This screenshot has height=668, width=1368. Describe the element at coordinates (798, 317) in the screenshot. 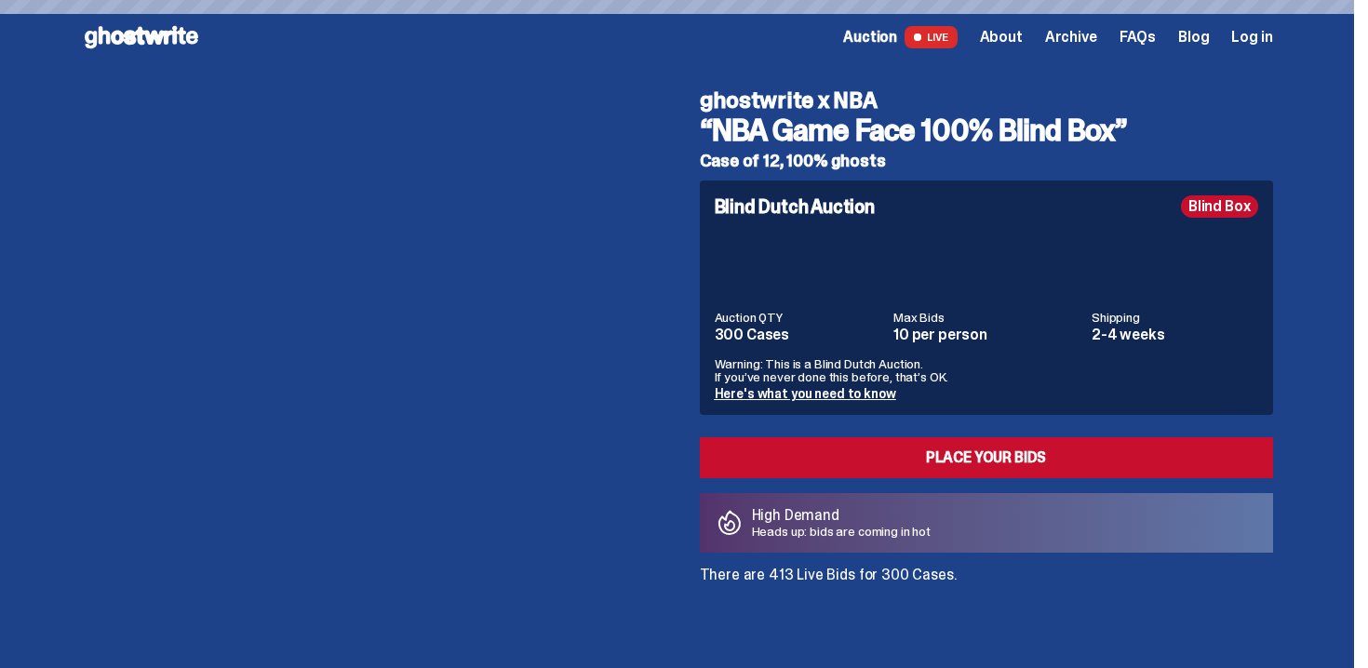

I see `dt: Auction QTY` at that location.